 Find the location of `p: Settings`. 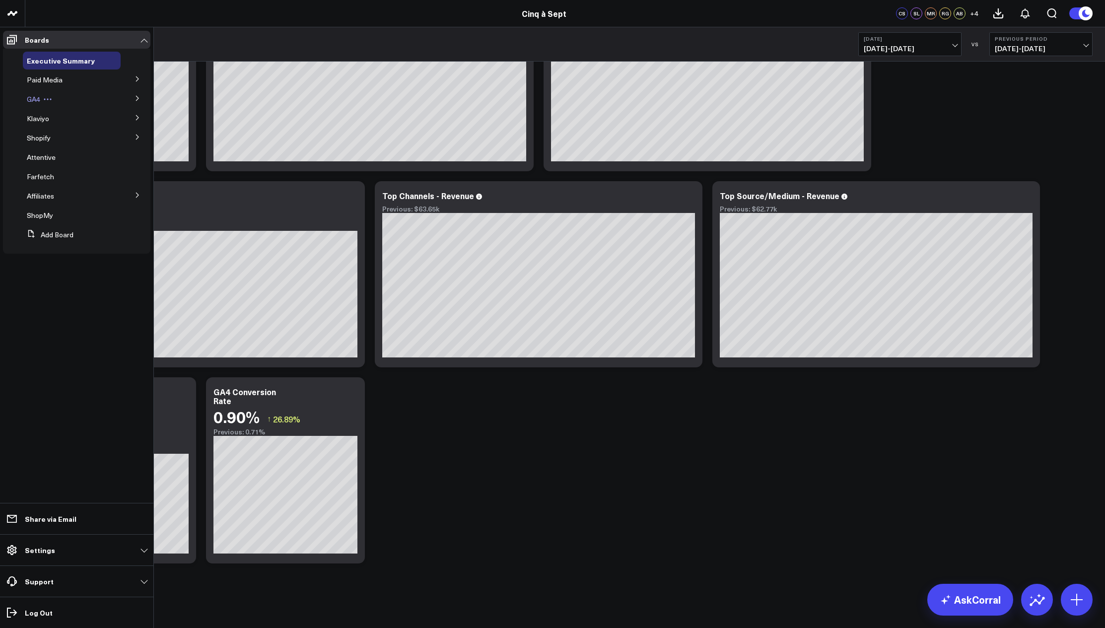

p: Settings is located at coordinates (40, 550).